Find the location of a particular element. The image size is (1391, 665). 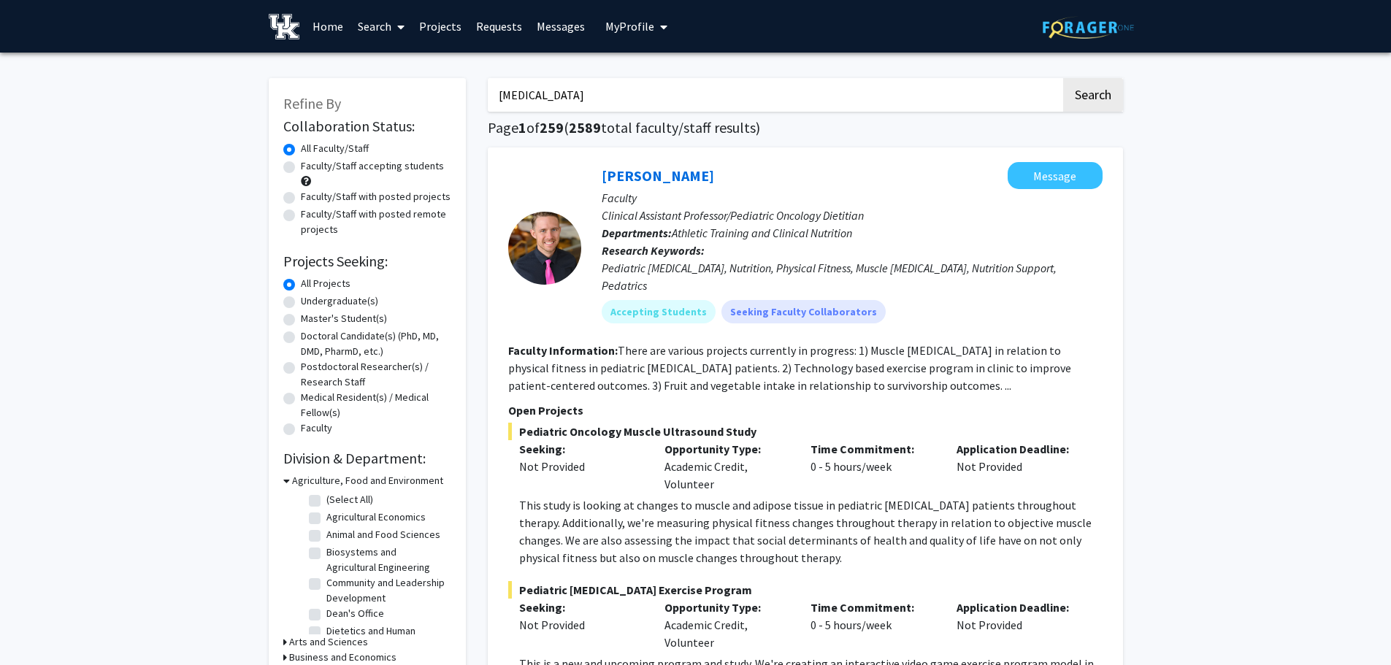

a: Requests is located at coordinates (499, 26).